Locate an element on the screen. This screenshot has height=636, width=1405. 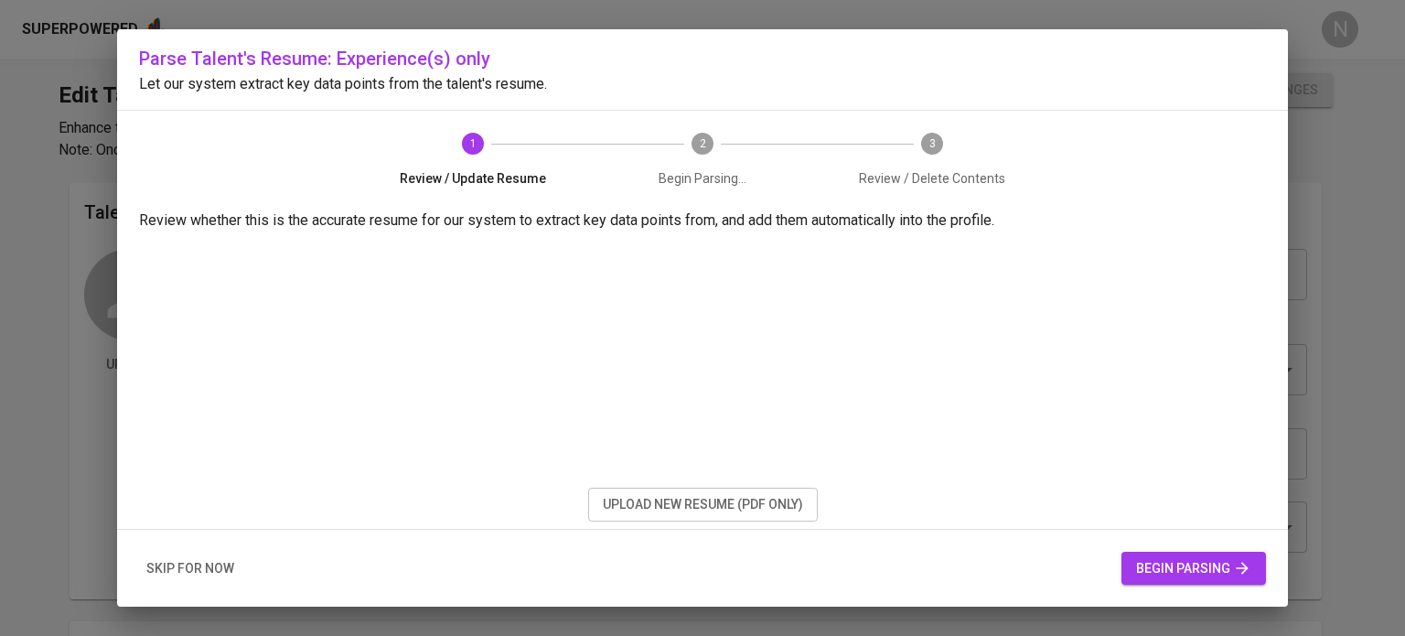
span: upload new resume (pdf only) is located at coordinates (702, 504).